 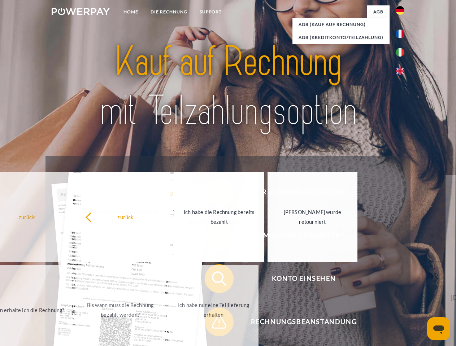 What do you see at coordinates (210, 12) in the screenshot?
I see `a: SUPPORT` at bounding box center [210, 12].